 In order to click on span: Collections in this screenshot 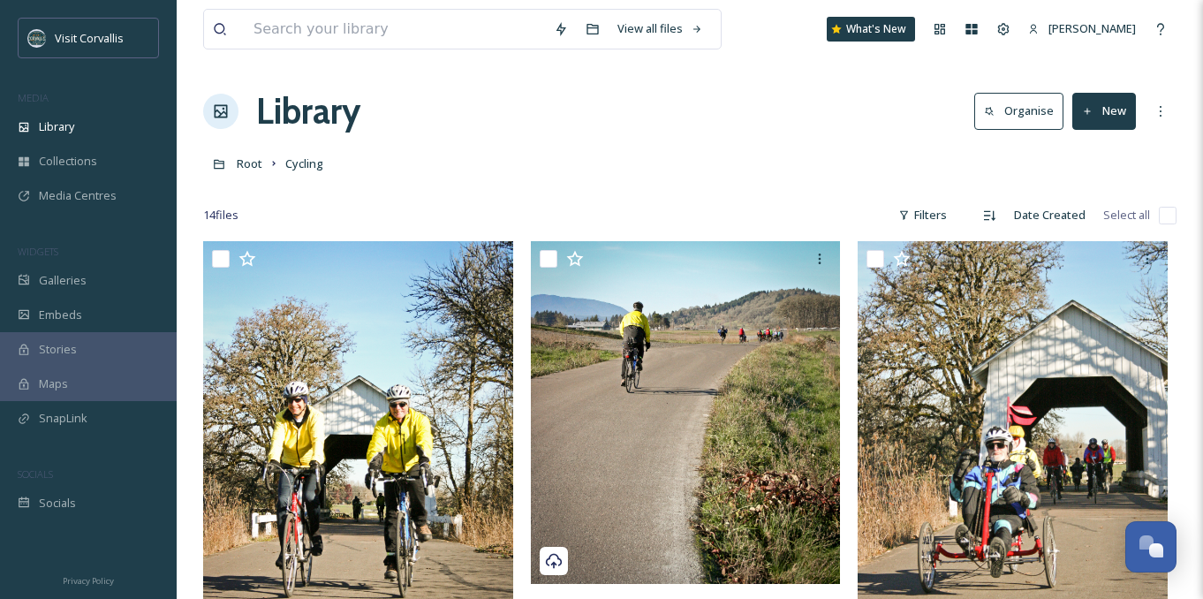, I will do `click(68, 161)`.